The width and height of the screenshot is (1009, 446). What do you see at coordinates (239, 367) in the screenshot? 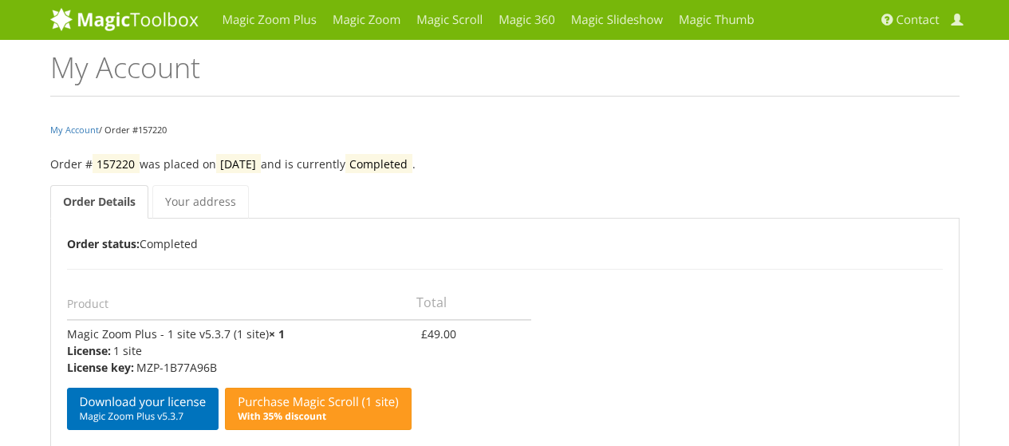
I see `p: MZP-1B77A96B` at bounding box center [239, 367].